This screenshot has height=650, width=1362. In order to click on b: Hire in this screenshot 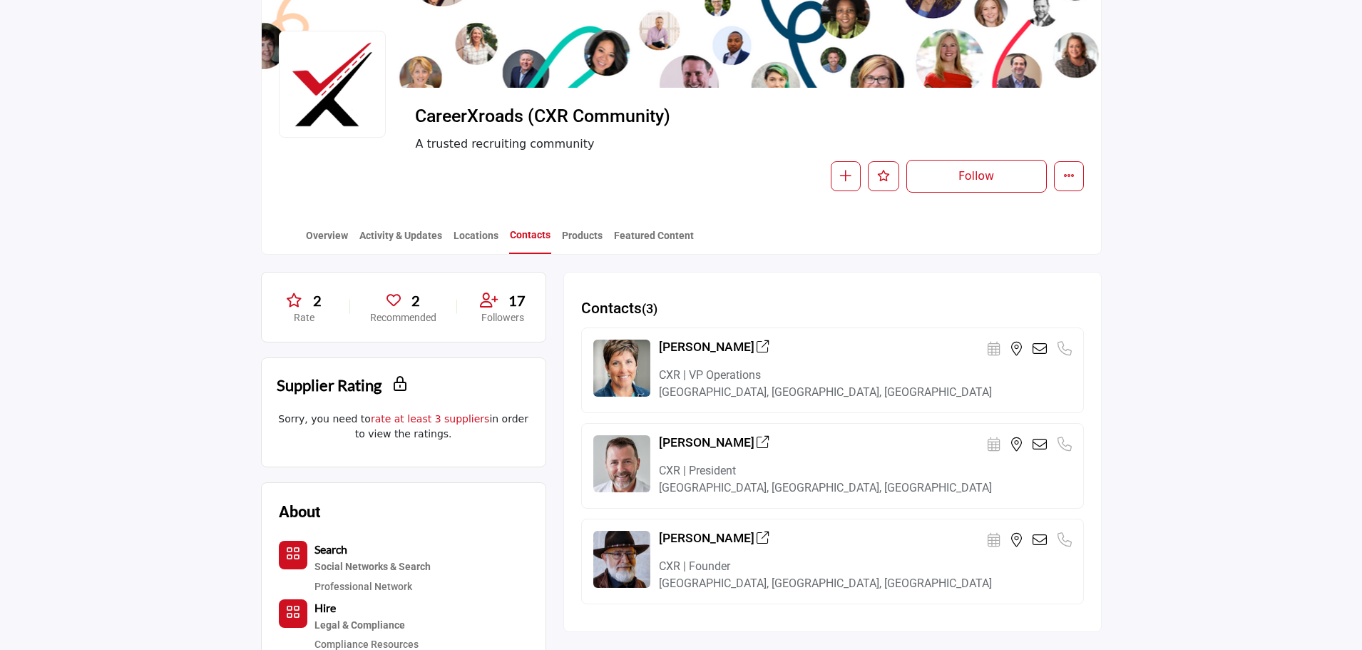, I will do `click(325, 607)`.